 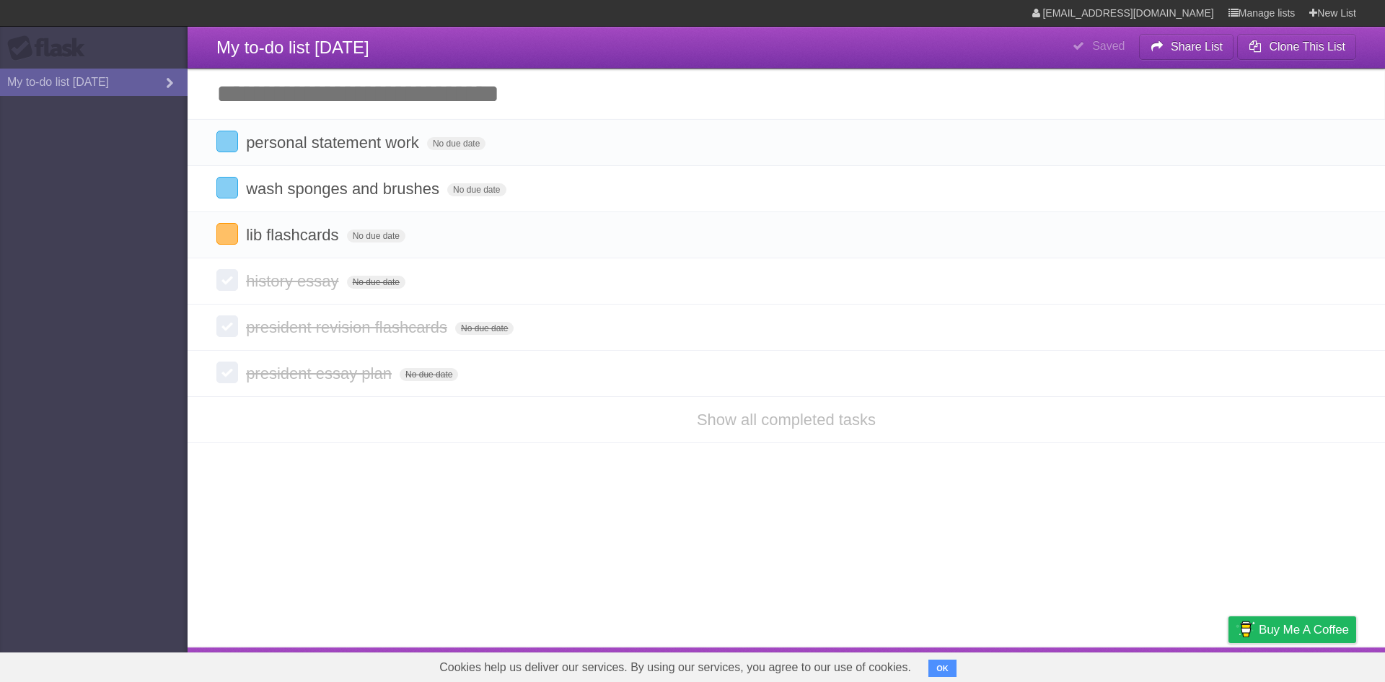 What do you see at coordinates (348, 327) in the screenshot?
I see `span: president revision flashcards` at bounding box center [348, 327].